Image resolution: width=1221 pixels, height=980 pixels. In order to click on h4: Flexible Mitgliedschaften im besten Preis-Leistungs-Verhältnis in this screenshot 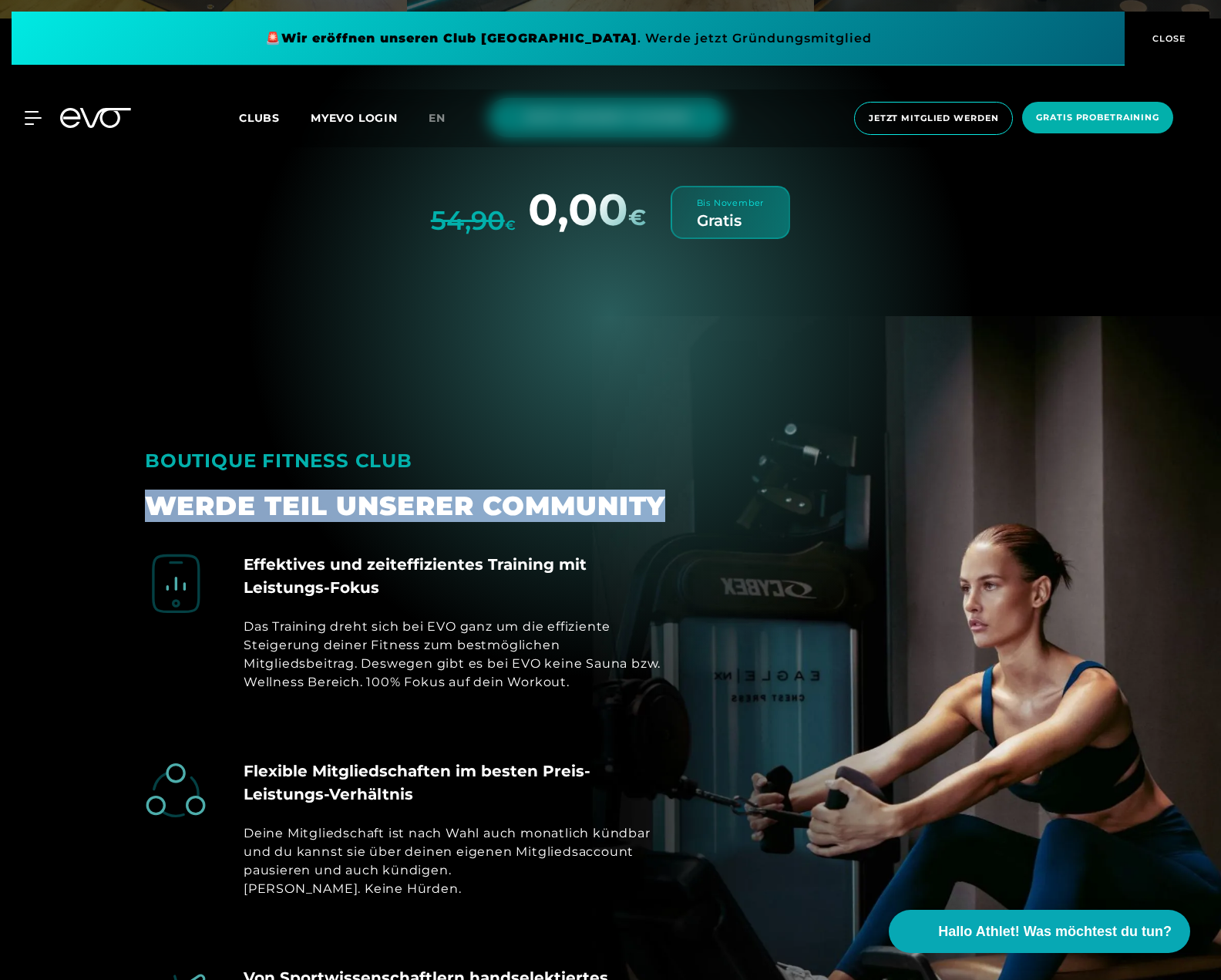, I will do `click(460, 783)`.